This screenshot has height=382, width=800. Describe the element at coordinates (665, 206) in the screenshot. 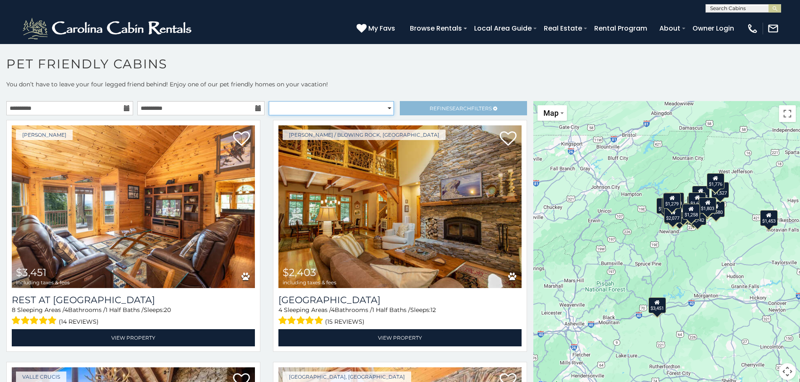

I see `div: $1,540` at that location.